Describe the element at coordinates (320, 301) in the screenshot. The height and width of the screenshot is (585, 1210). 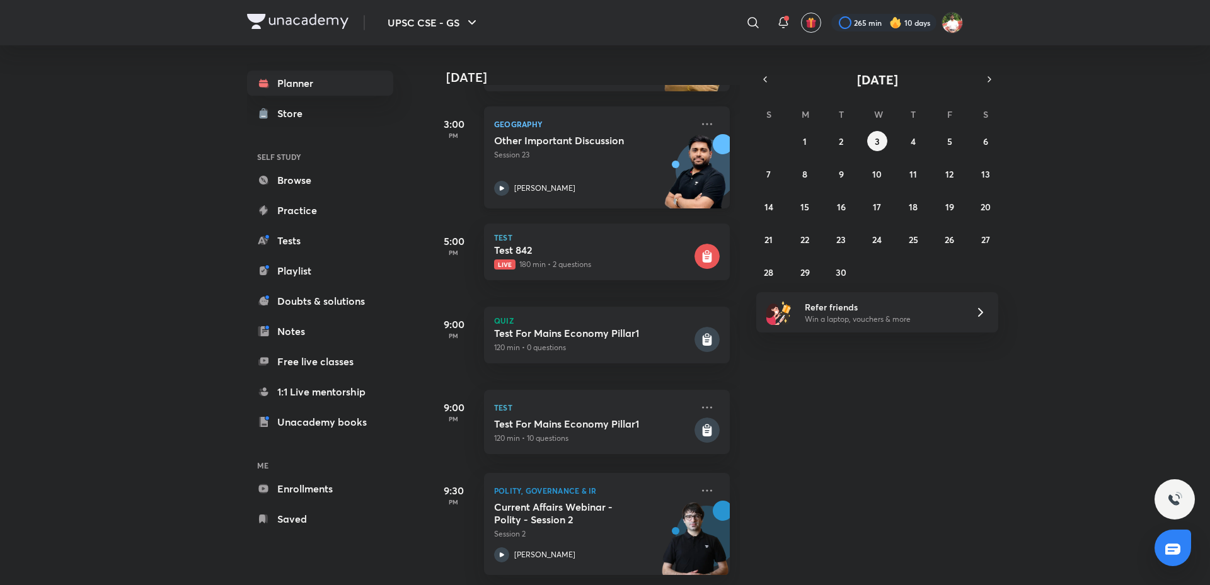
I see `a: Doubts & solutions` at that location.